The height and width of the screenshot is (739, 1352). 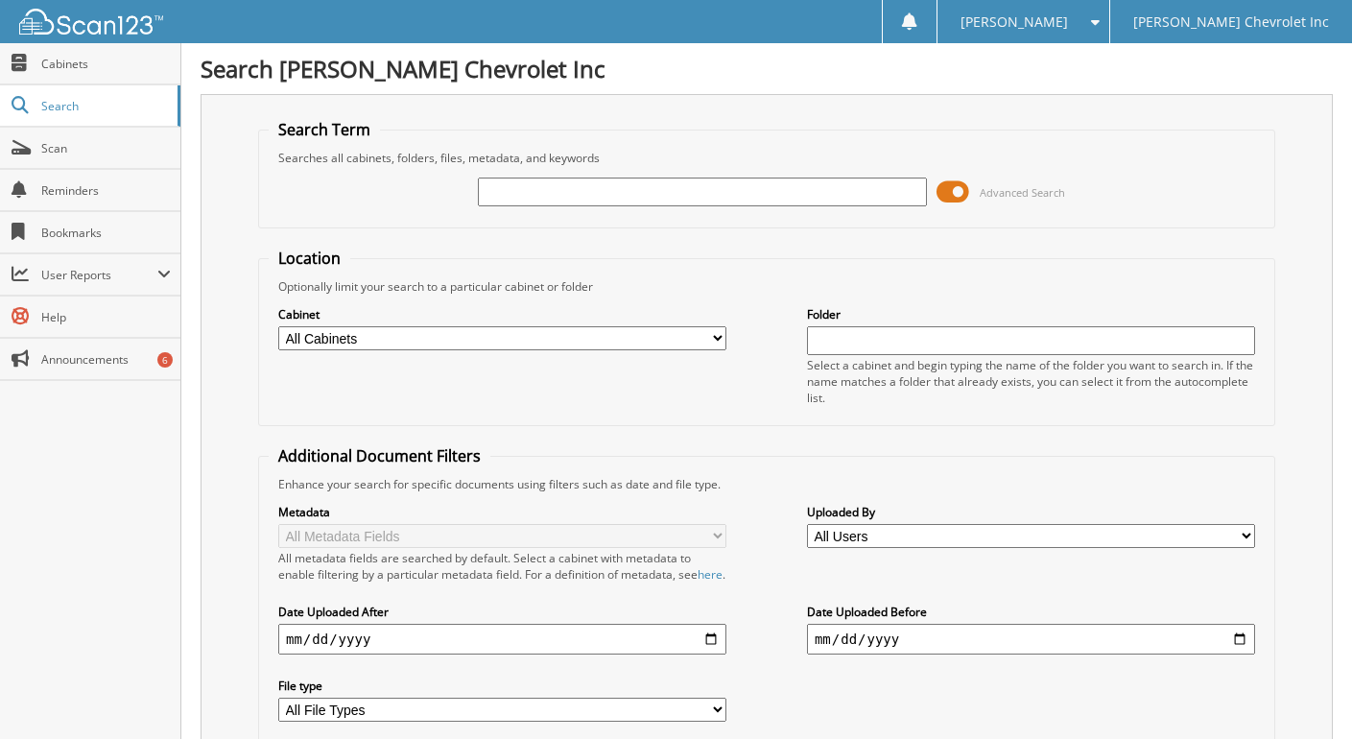 What do you see at coordinates (502, 566) in the screenshot?
I see `div: All metadata fields are searched by default. Select a cabinet with metadata to enable filtering b...` at bounding box center [502, 566].